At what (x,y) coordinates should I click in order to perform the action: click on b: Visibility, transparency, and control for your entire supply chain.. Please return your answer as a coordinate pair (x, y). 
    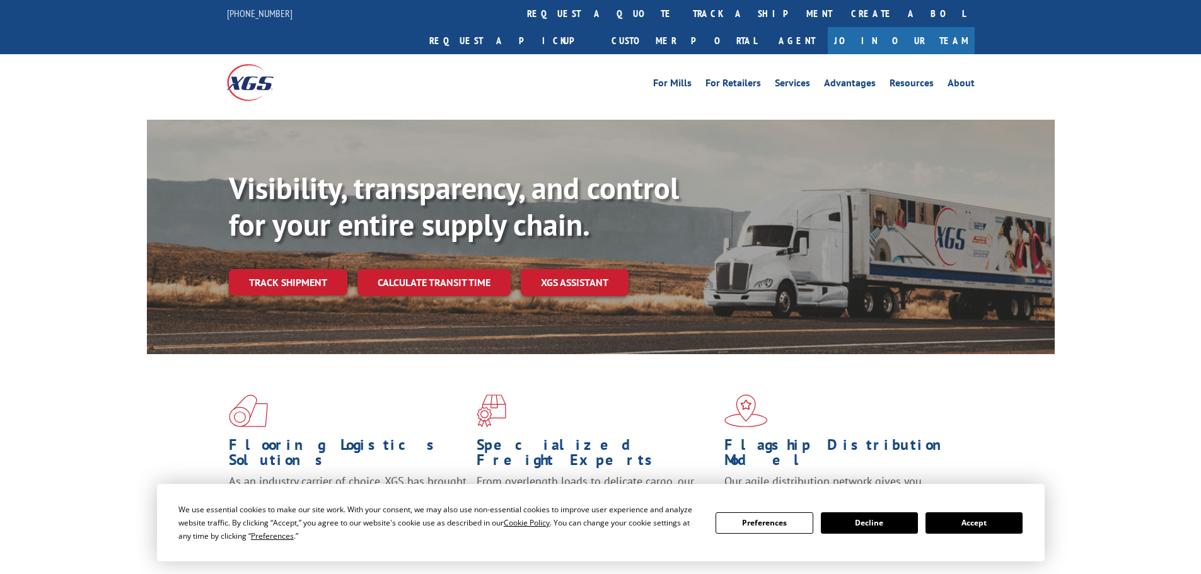
    Looking at the image, I should click on (454, 206).